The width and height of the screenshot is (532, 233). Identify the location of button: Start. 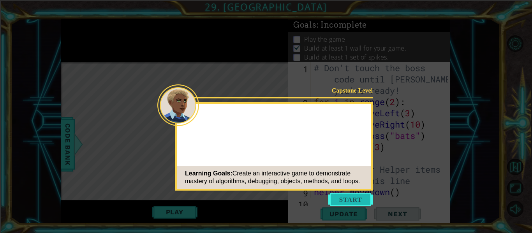
(351, 200).